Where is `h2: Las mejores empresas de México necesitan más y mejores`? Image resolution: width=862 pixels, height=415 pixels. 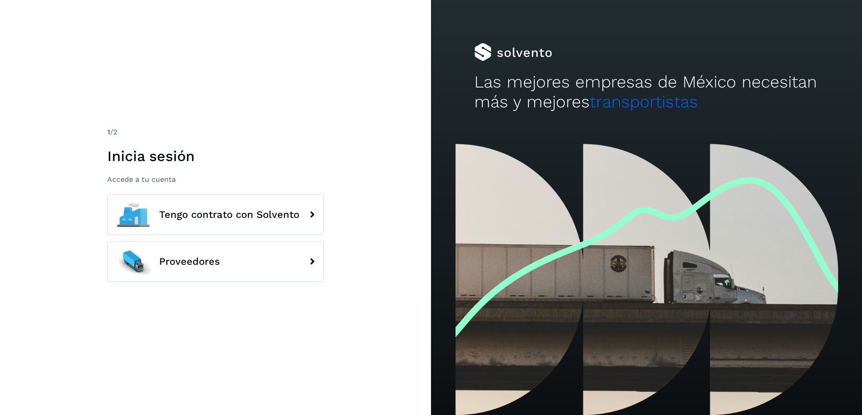 h2: Las mejores empresas de México necesitan más y mejores is located at coordinates (647, 92).